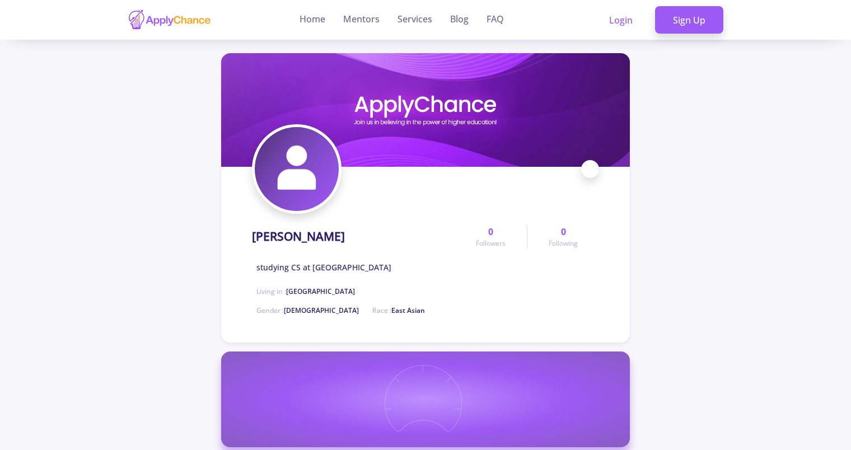 This screenshot has height=450, width=851. I want to click on span: Race :, so click(398, 310).